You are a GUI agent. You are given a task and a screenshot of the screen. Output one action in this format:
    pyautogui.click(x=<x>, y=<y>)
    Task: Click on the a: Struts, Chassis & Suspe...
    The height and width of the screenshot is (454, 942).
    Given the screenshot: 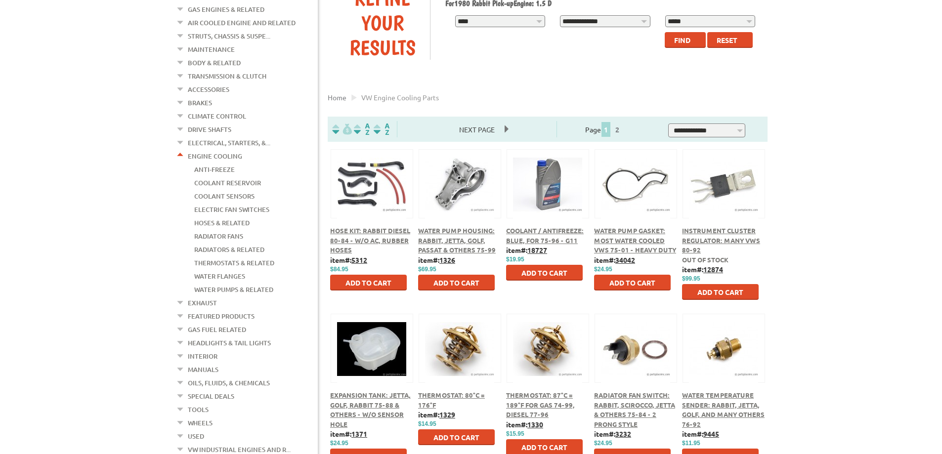 What is the action you would take?
    pyautogui.click(x=229, y=36)
    